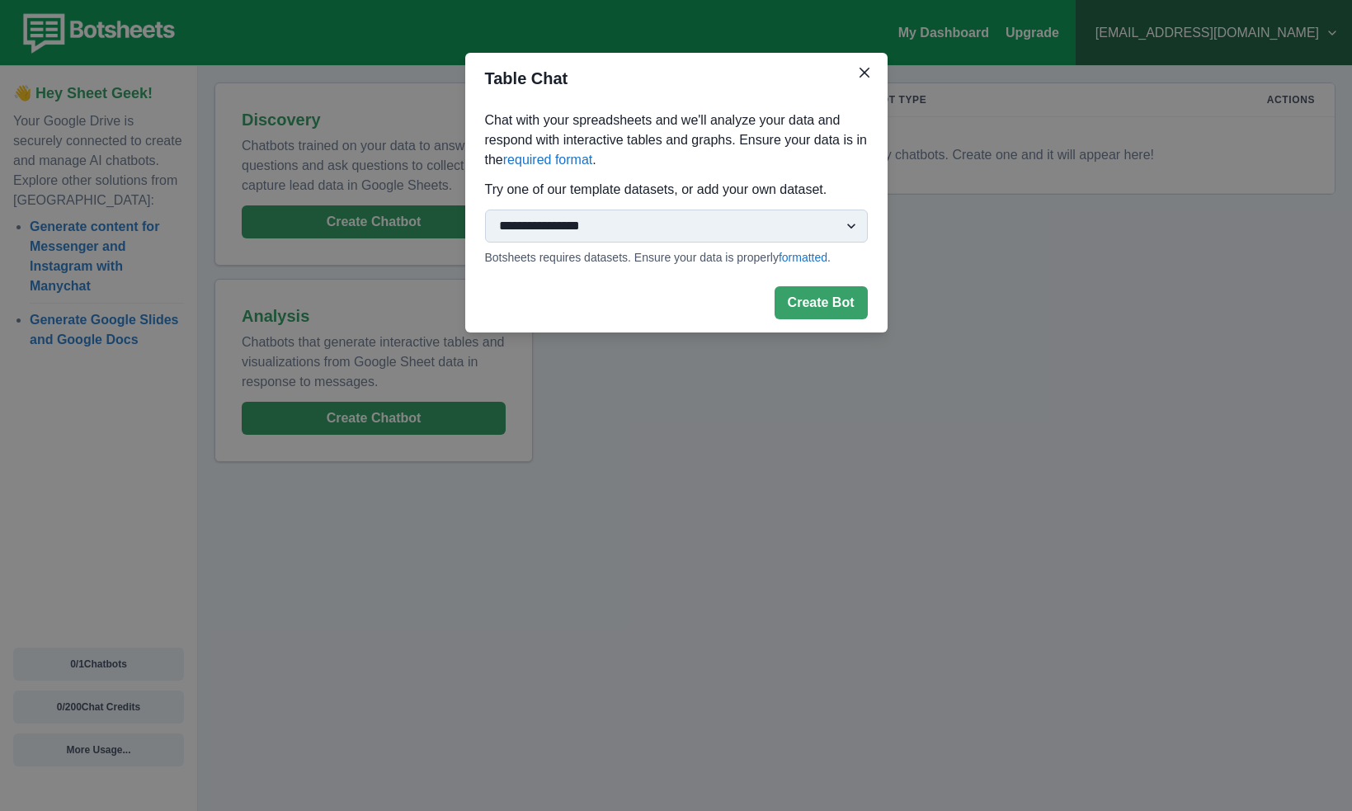  I want to click on header: Table Chat, so click(677, 78).